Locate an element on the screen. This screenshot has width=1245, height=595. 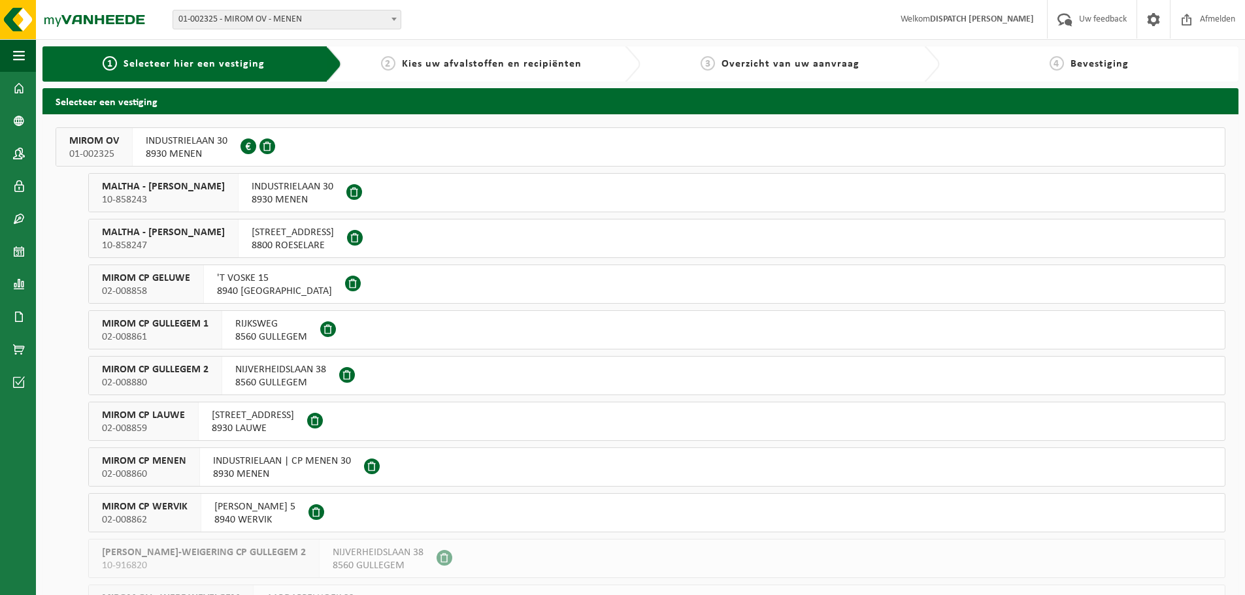
span: MIROM CP MENEN is located at coordinates (144, 461).